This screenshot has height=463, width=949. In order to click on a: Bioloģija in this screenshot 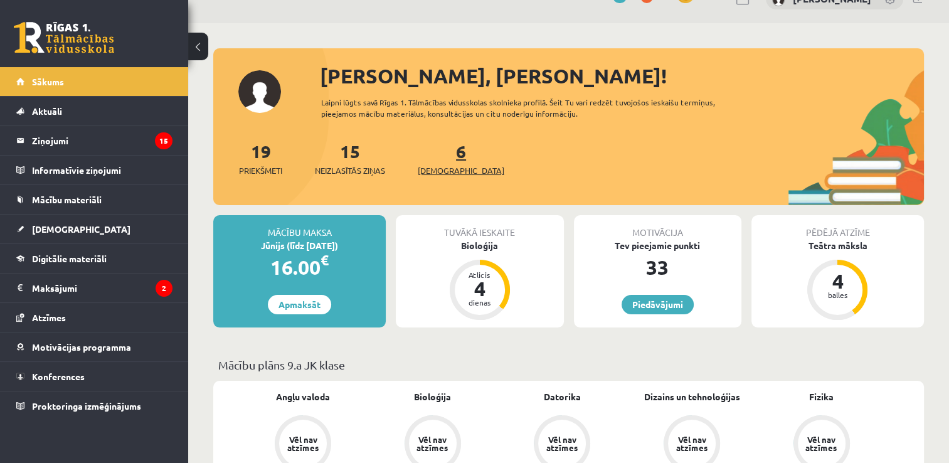, I will do `click(432, 397)`.